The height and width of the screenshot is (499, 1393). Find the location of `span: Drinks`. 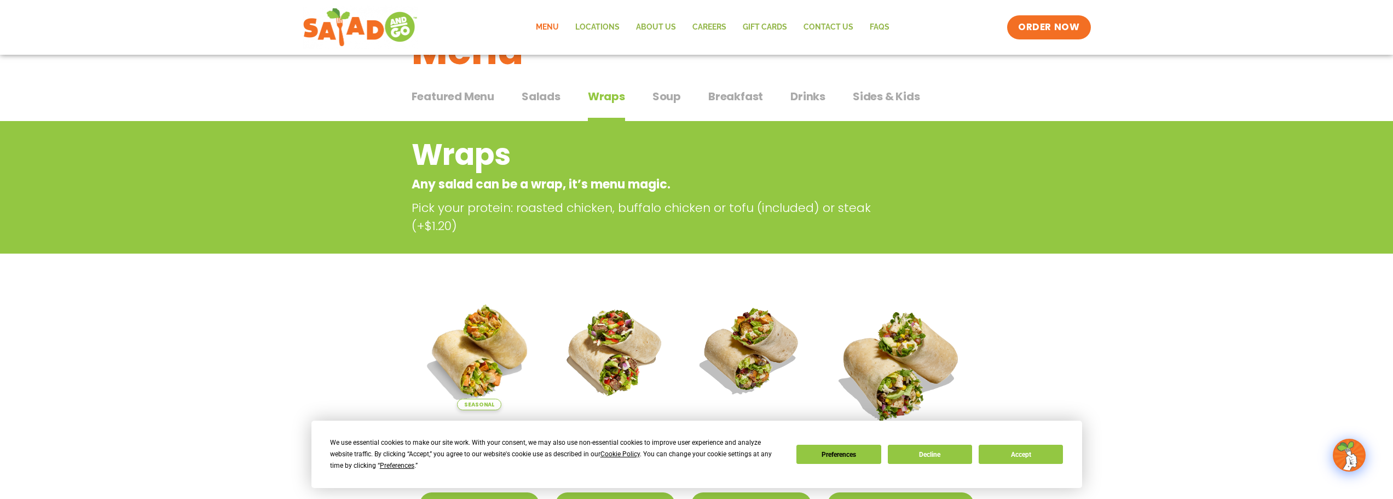

span: Drinks is located at coordinates (808, 96).